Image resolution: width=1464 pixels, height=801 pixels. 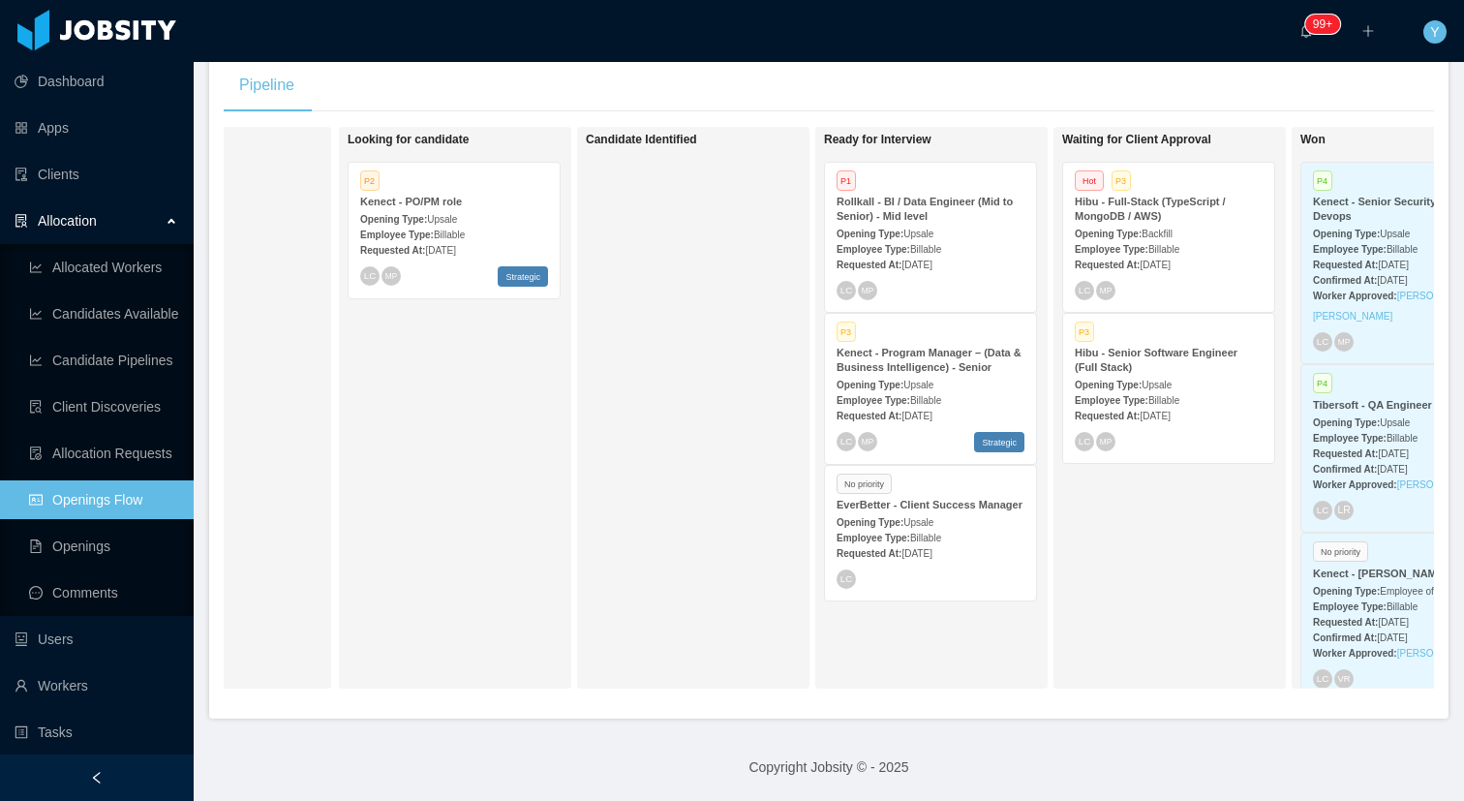 I want to click on strong: Hibu - Senior Software Engineer (Full Stack), so click(x=1156, y=359).